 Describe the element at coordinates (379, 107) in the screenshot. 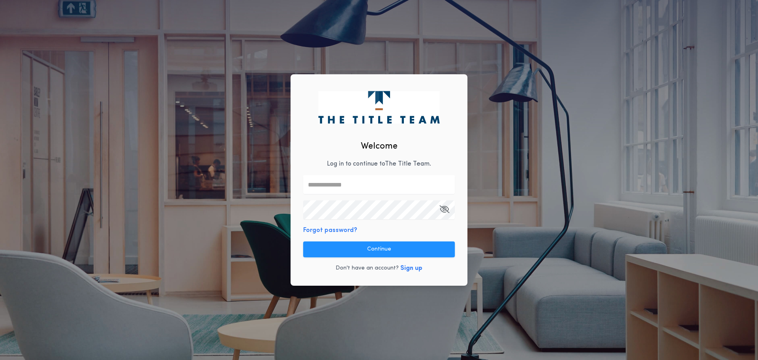

I see `img: logo` at that location.